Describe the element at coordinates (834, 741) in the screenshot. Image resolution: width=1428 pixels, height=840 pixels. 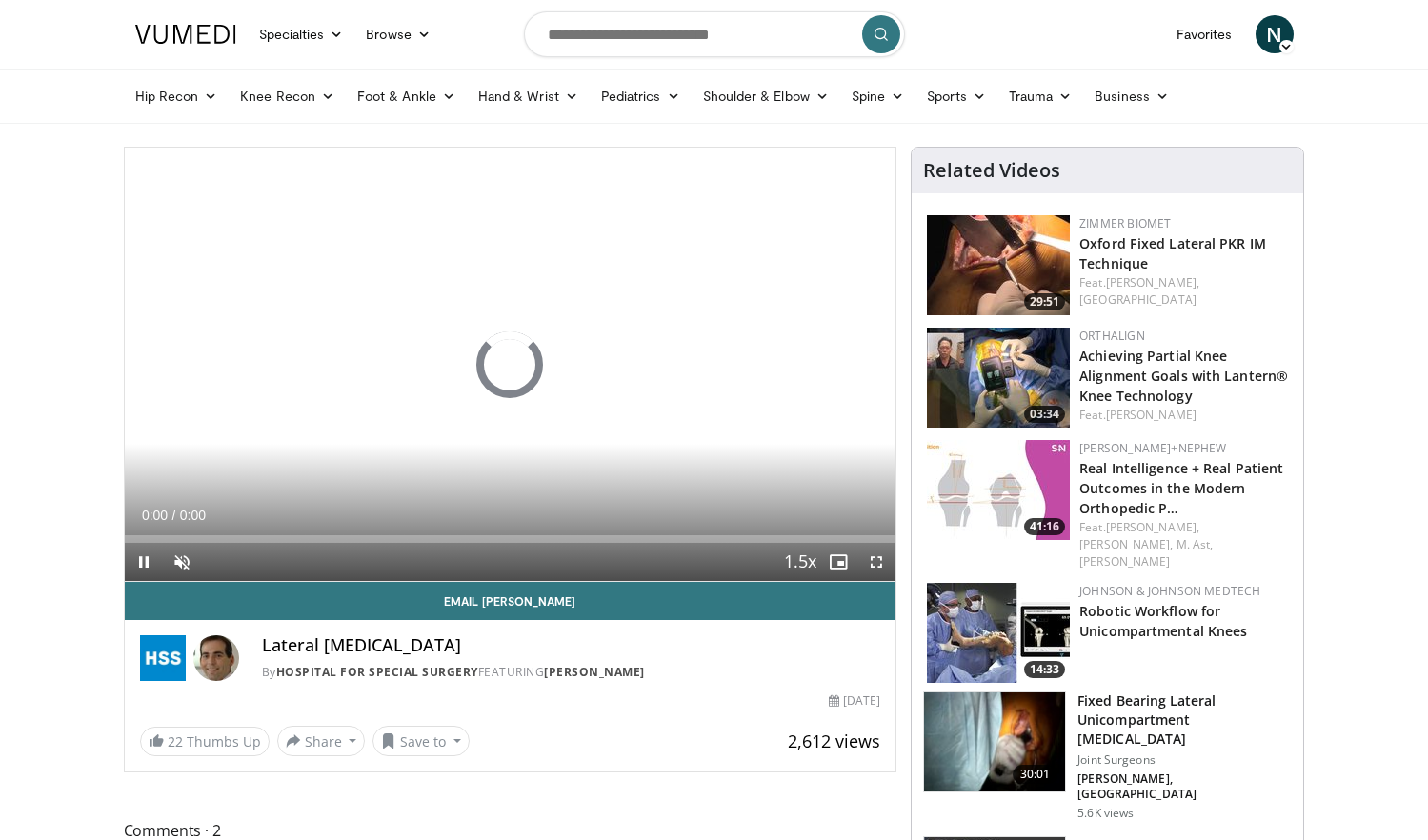
I see `span: 2,612 views` at that location.